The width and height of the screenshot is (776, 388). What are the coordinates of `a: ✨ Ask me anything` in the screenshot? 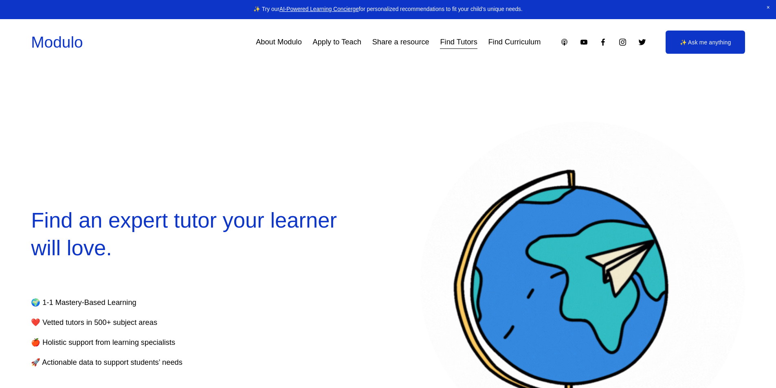 It's located at (705, 42).